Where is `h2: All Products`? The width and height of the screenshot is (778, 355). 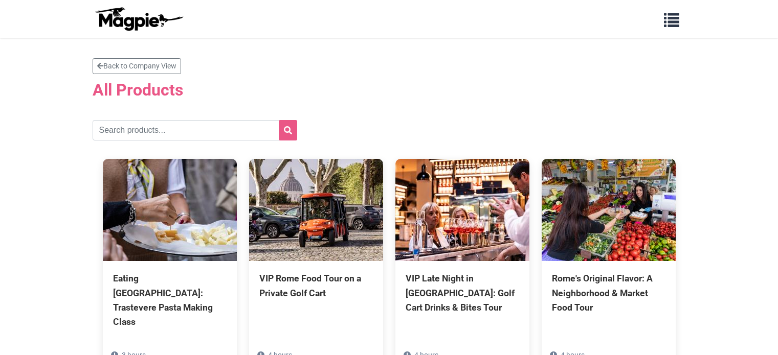
h2: All Products is located at coordinates (389, 90).